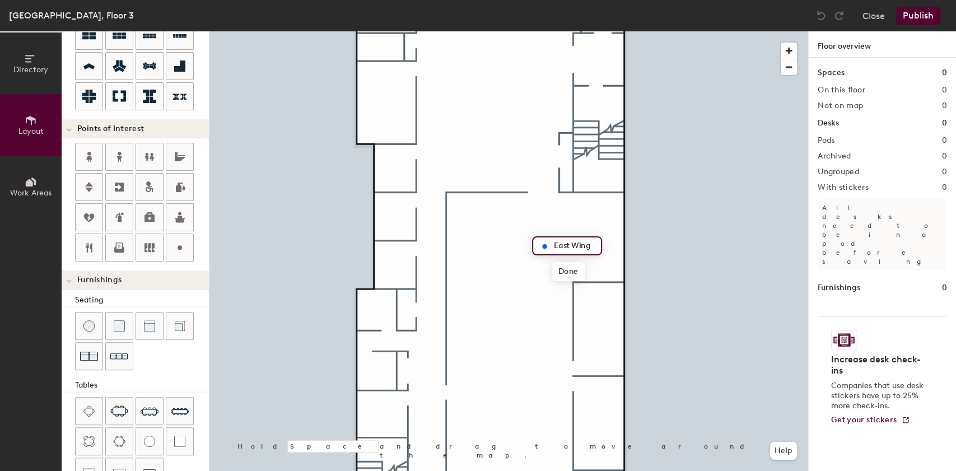 This screenshot has height=471, width=956. What do you see at coordinates (882, 235) in the screenshot?
I see `p: All desks need to be in a pod before saving` at bounding box center [882, 235].